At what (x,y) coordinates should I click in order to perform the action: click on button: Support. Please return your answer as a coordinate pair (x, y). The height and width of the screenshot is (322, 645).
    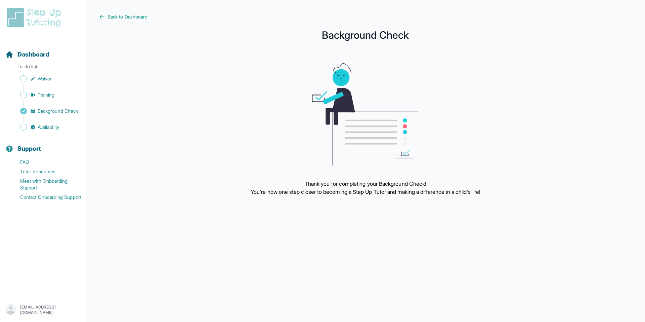
    Looking at the image, I should click on (43, 145).